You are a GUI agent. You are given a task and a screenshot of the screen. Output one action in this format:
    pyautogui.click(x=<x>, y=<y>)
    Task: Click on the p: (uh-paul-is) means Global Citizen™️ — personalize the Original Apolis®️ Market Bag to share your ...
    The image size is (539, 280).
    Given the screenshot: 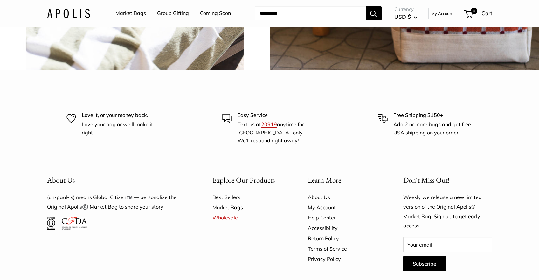 What is the action you would take?
    pyautogui.click(x=119, y=202)
    